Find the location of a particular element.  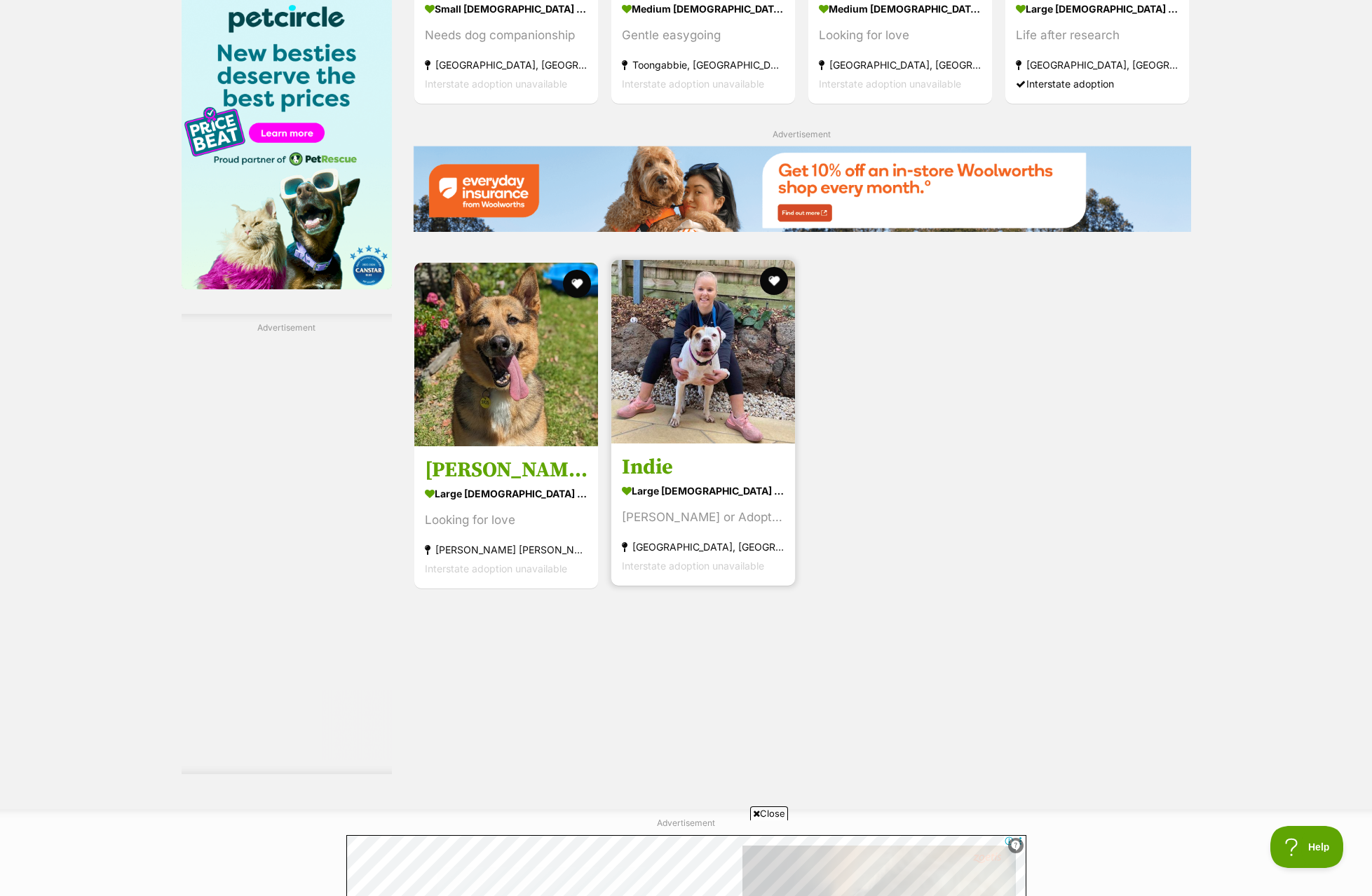

img: info.svg is located at coordinates (1015, 846).